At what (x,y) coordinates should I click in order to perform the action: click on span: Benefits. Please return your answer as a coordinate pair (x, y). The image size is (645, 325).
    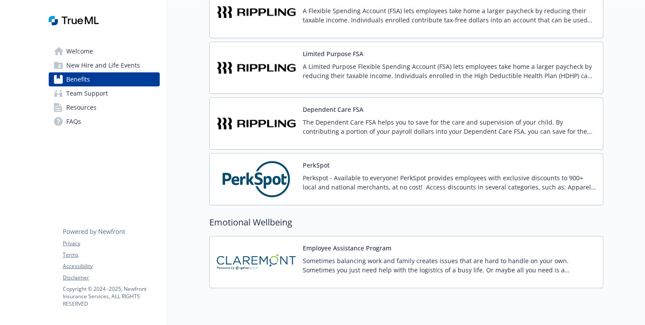
    Looking at the image, I should click on (78, 79).